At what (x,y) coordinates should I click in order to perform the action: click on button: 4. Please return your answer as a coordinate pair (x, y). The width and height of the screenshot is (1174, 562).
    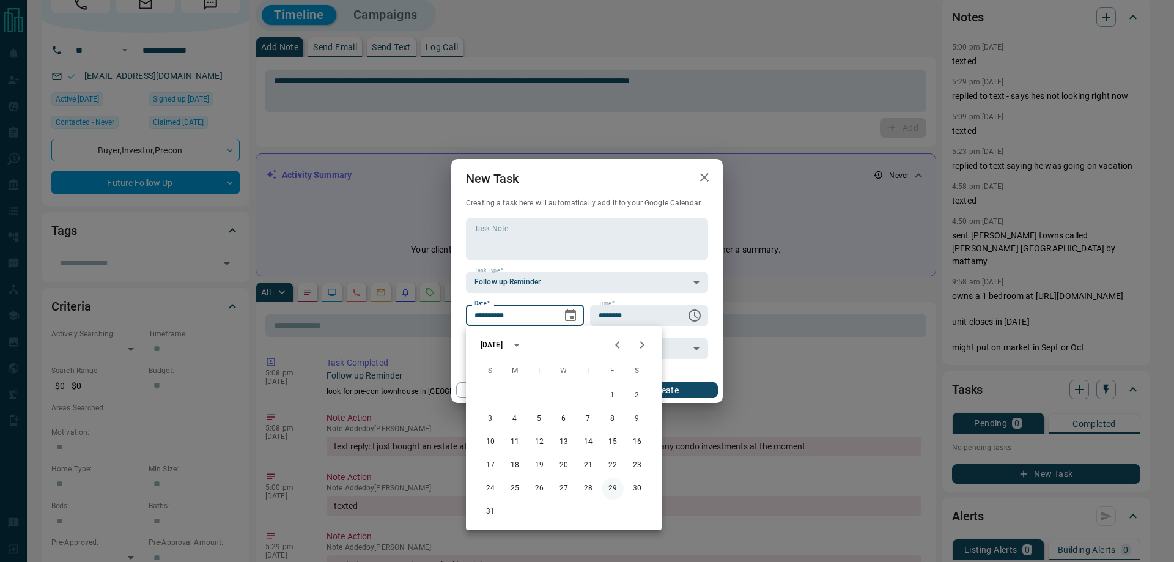
    Looking at the image, I should click on (515, 419).